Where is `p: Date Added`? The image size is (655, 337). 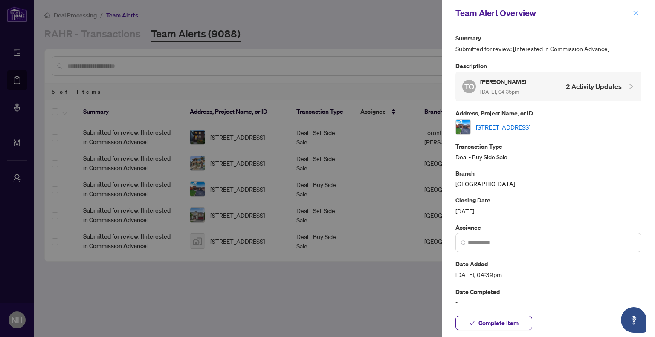
p: Date Added is located at coordinates (548, 264).